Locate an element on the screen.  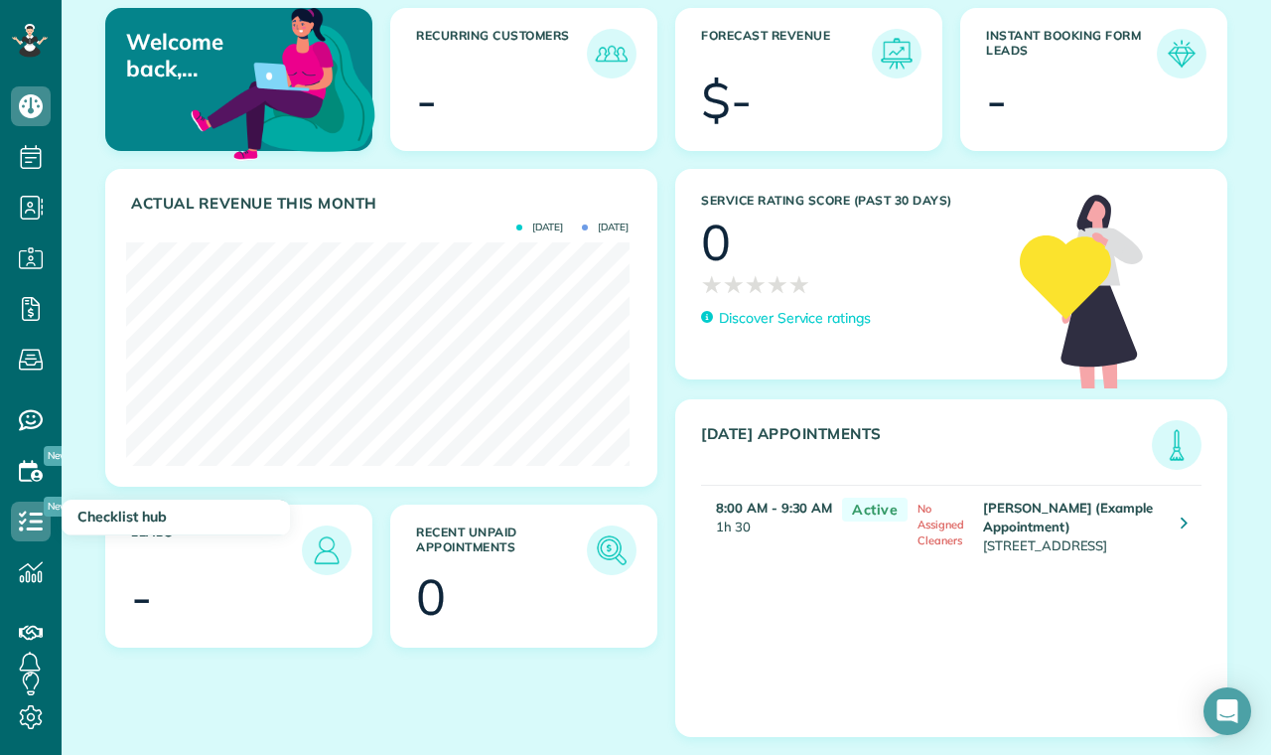
div: Open Intercom Messenger is located at coordinates (1228, 711).